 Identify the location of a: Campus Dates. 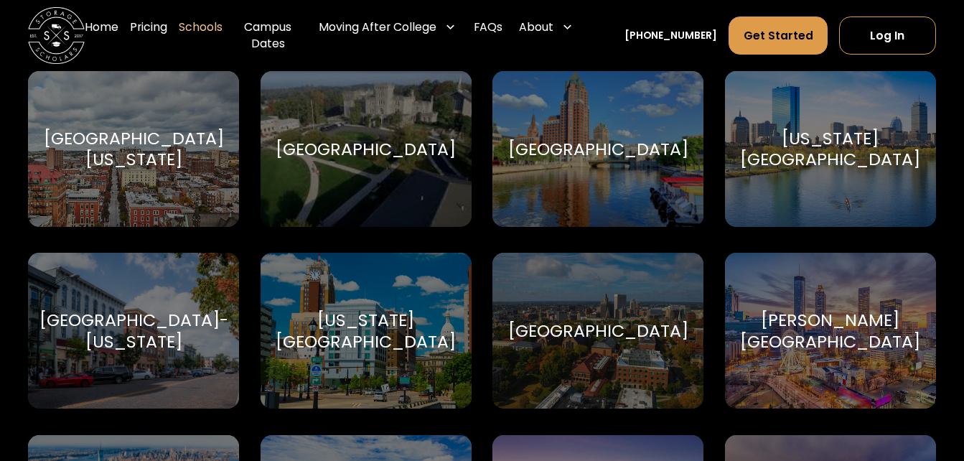
(268, 35).